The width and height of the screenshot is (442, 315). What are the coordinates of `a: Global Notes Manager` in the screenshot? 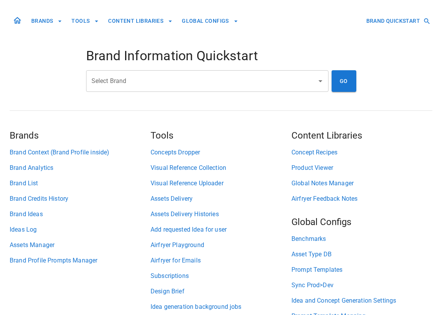 It's located at (362, 184).